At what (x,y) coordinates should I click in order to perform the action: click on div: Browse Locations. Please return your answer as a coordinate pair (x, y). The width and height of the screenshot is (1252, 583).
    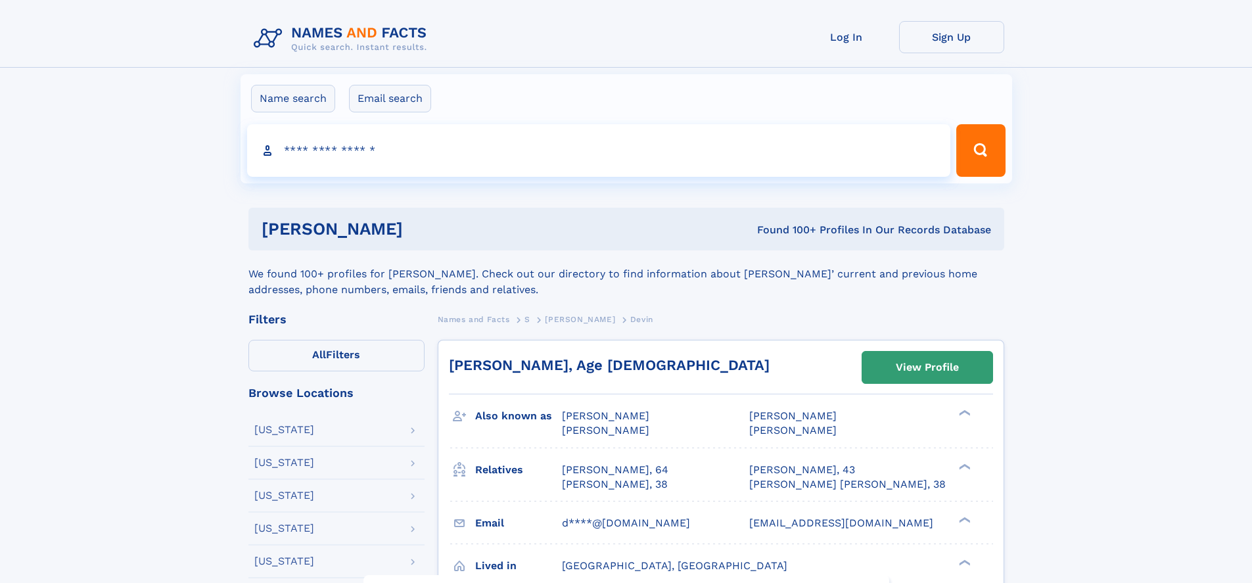
    Looking at the image, I should click on (337, 393).